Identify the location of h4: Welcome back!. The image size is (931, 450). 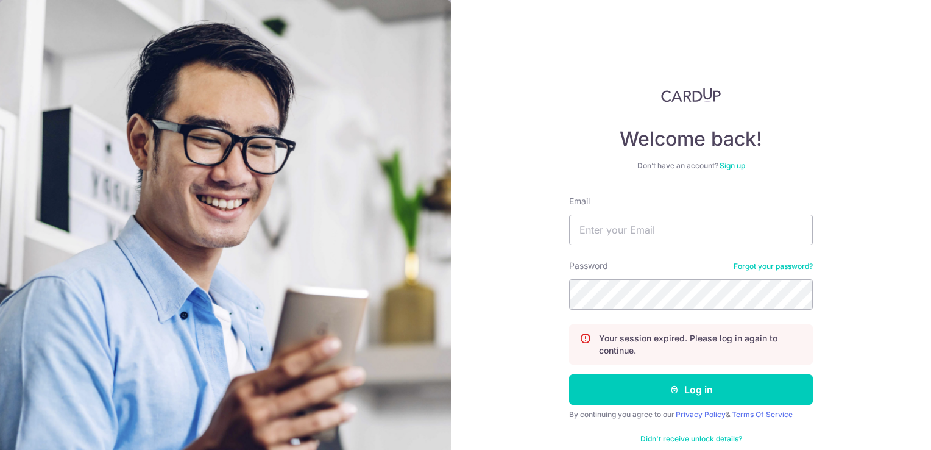
(691, 139).